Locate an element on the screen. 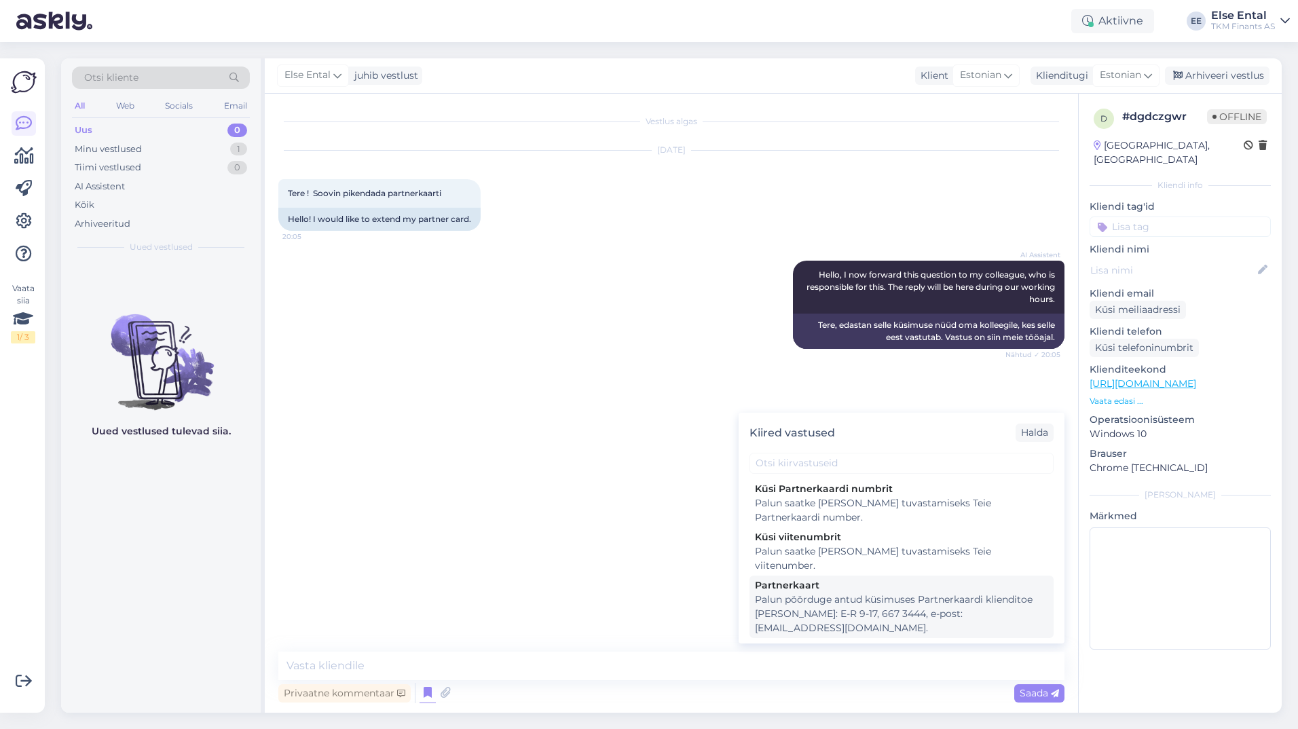 Image resolution: width=1298 pixels, height=729 pixels. p: Kliendi tag'id is located at coordinates (1180, 206).